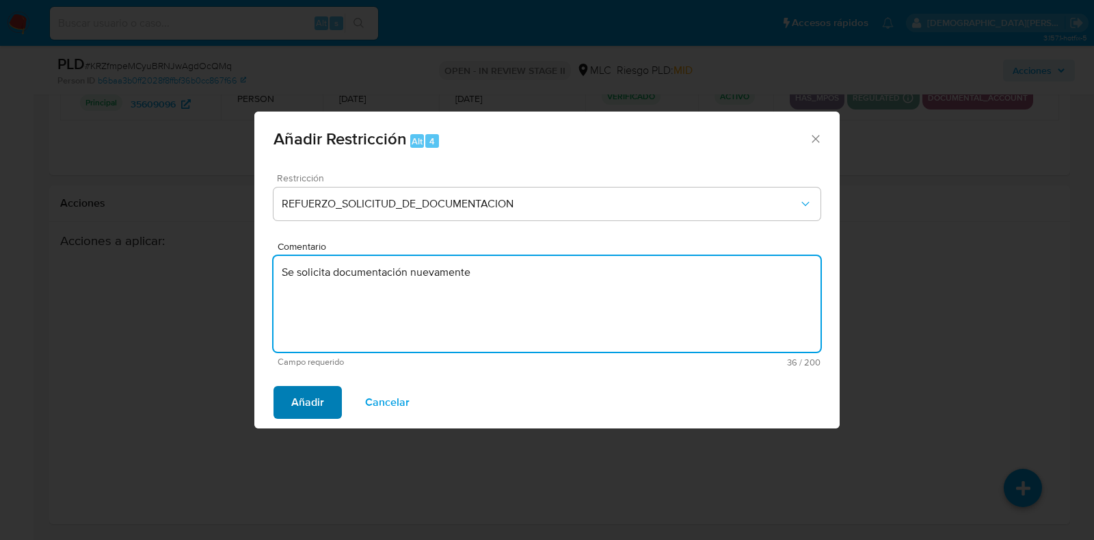 The width and height of the screenshot is (1094, 540). I want to click on span: Cancelar, so click(387, 402).